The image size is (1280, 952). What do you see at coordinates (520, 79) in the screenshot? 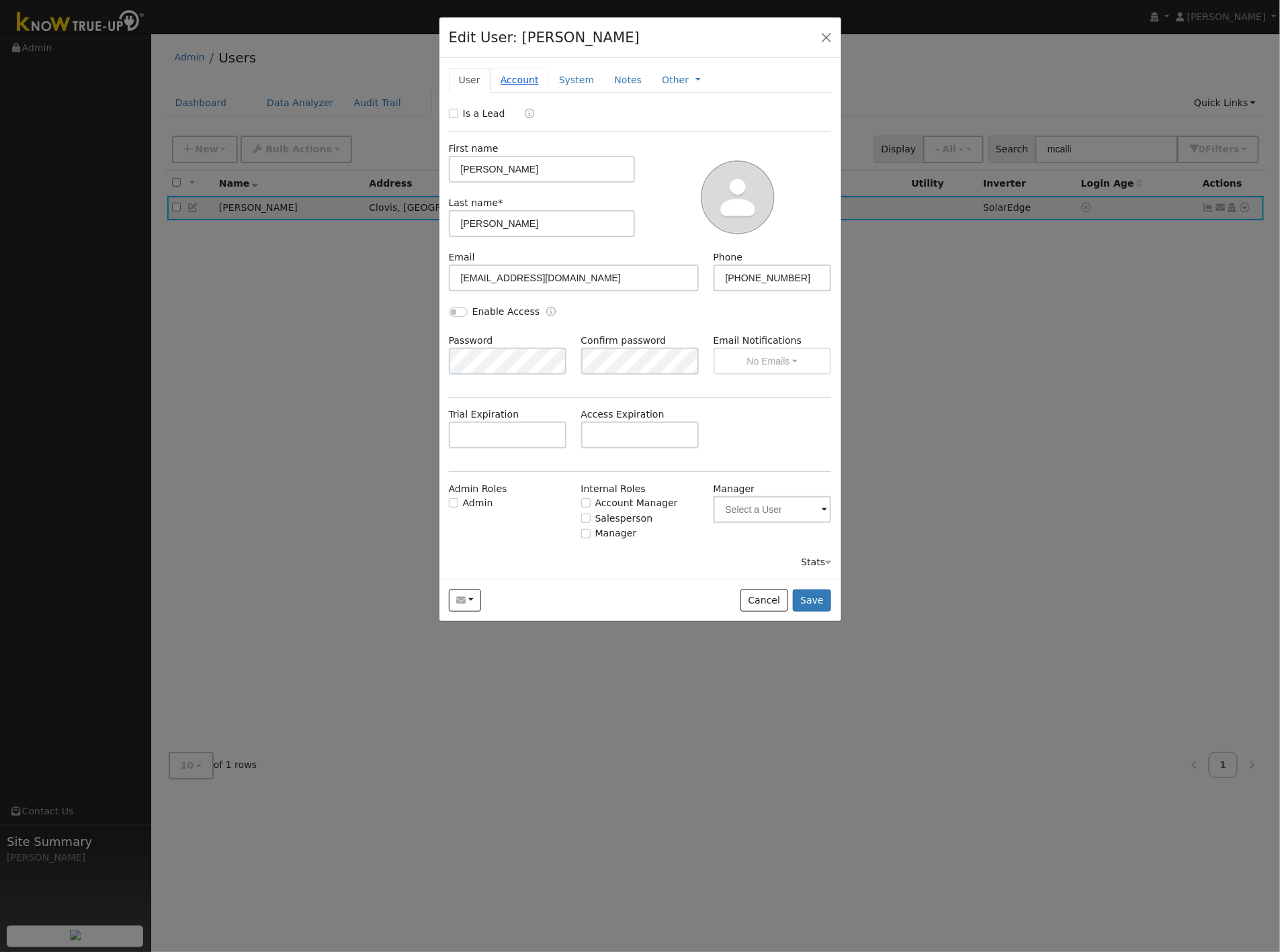
I see `a: Account` at bounding box center [520, 79].